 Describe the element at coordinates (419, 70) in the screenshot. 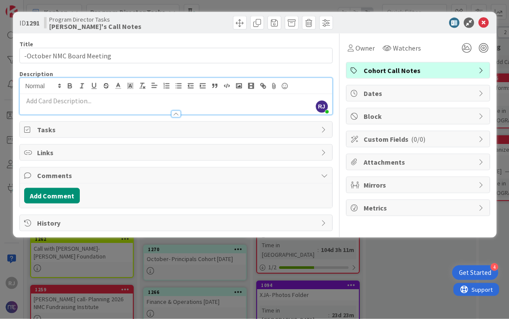

I see `span: Cohort Call Notes` at that location.